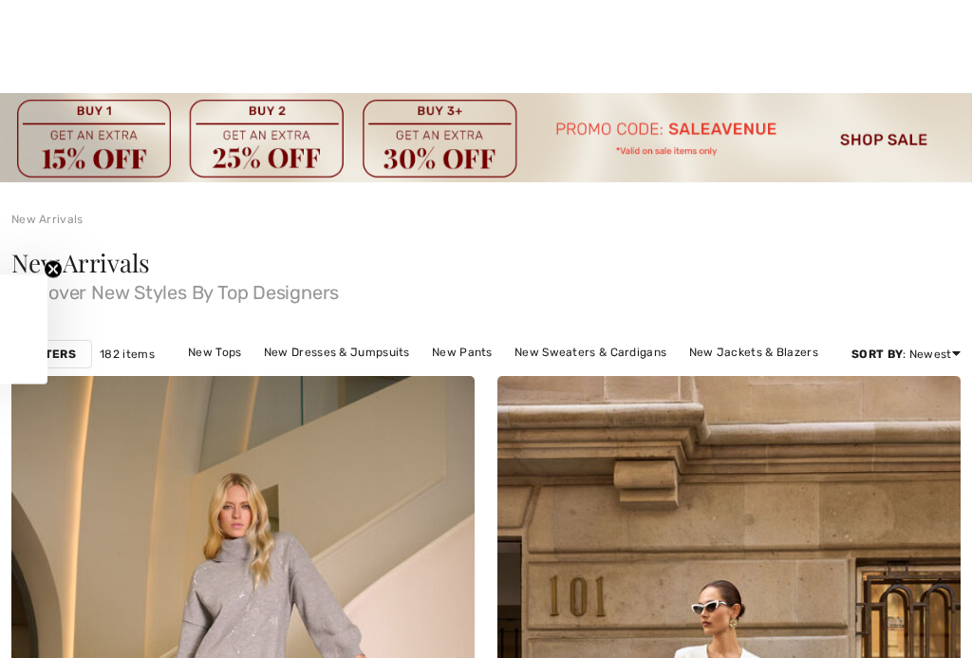 The width and height of the screenshot is (972, 658). Describe the element at coordinates (544, 377) in the screenshot. I see `a: New Outerwear` at that location.